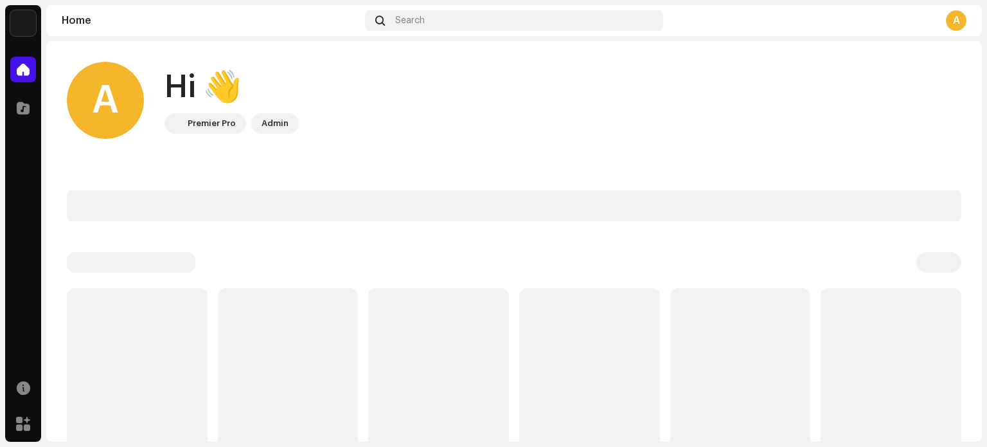 The height and width of the screenshot is (447, 987). What do you see at coordinates (275, 123) in the screenshot?
I see `div: Admin` at bounding box center [275, 123].